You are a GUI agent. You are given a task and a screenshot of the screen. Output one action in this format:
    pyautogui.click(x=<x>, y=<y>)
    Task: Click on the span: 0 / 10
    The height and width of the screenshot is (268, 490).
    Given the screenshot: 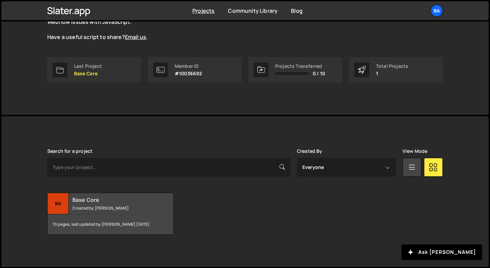 What is the action you would take?
    pyautogui.click(x=319, y=73)
    